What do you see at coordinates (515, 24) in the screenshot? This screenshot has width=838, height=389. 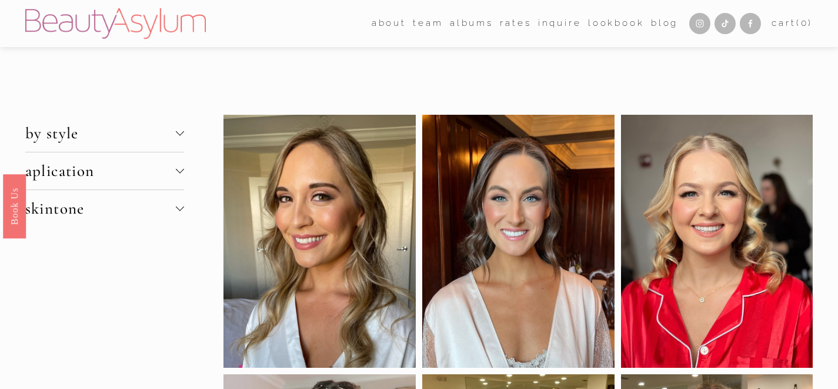 I see `a: Rates` at bounding box center [515, 24].